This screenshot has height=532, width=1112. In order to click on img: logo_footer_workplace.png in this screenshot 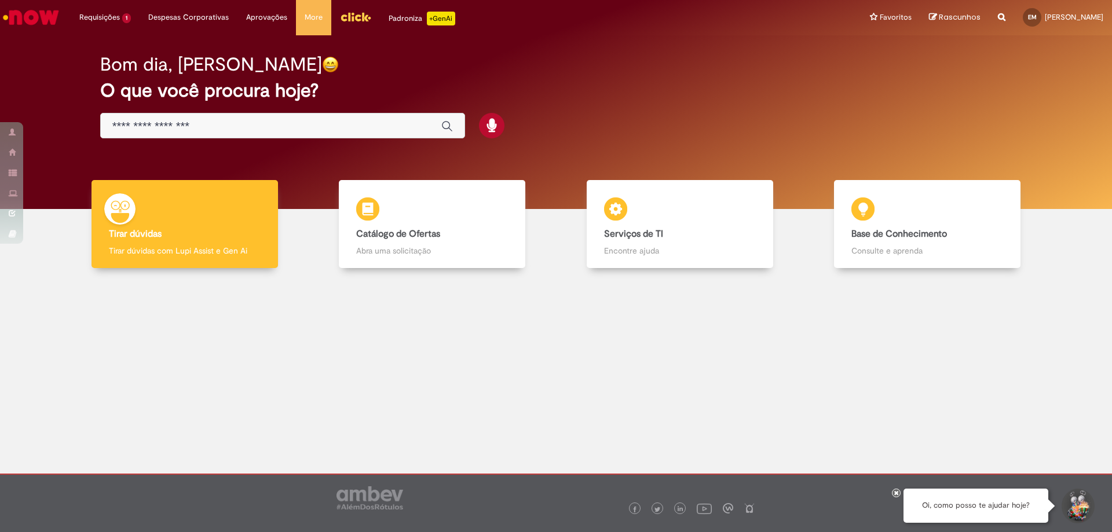, I will do `click(728, 508)`.